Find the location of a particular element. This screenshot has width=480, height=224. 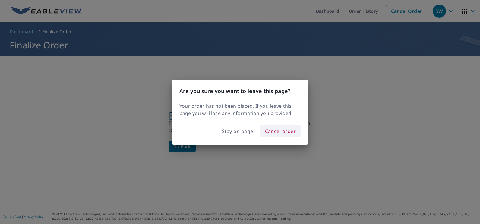

button: Cancel order is located at coordinates (280, 131).